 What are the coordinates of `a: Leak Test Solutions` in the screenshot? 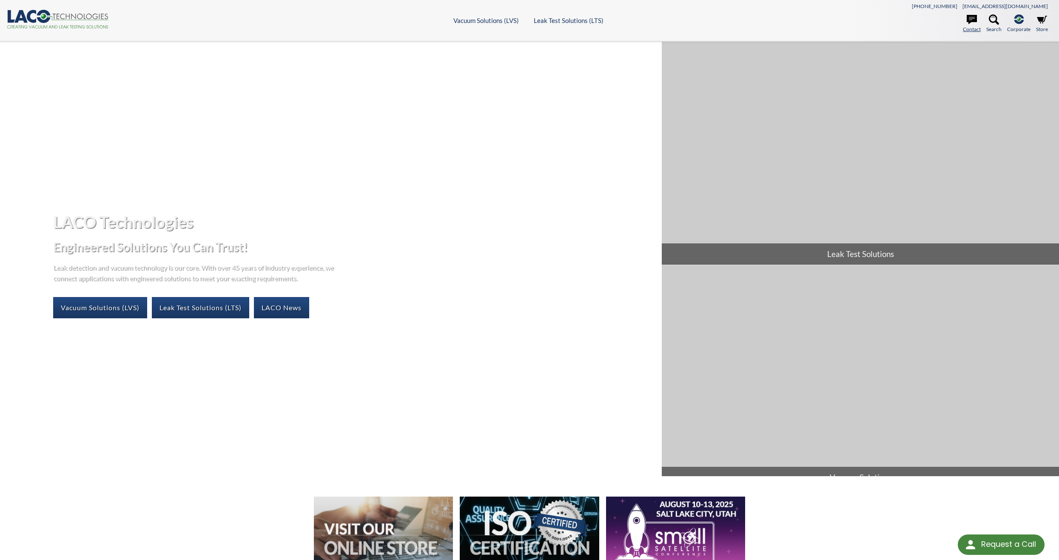 It's located at (860, 153).